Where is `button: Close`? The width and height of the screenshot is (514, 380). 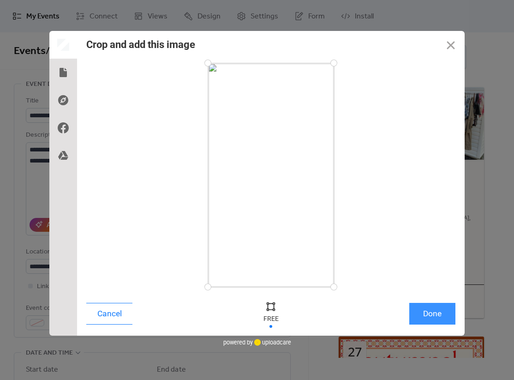 button: Close is located at coordinates (451, 45).